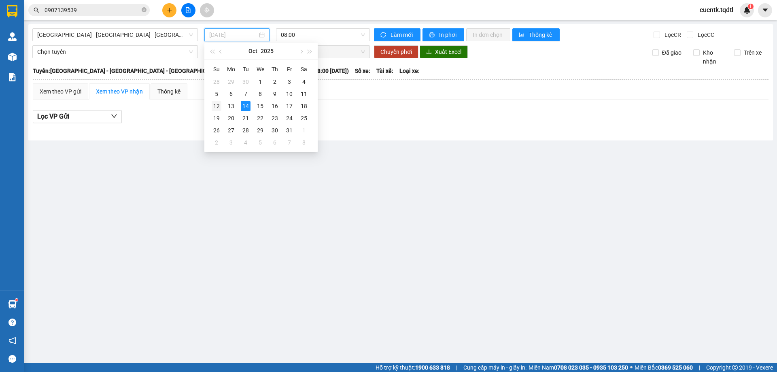  I want to click on td: 2025-09-28, so click(216, 82).